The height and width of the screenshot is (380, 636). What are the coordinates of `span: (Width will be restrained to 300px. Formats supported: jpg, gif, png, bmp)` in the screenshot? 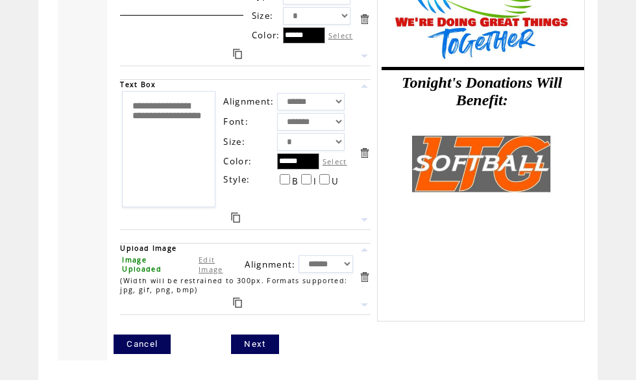 It's located at (234, 285).